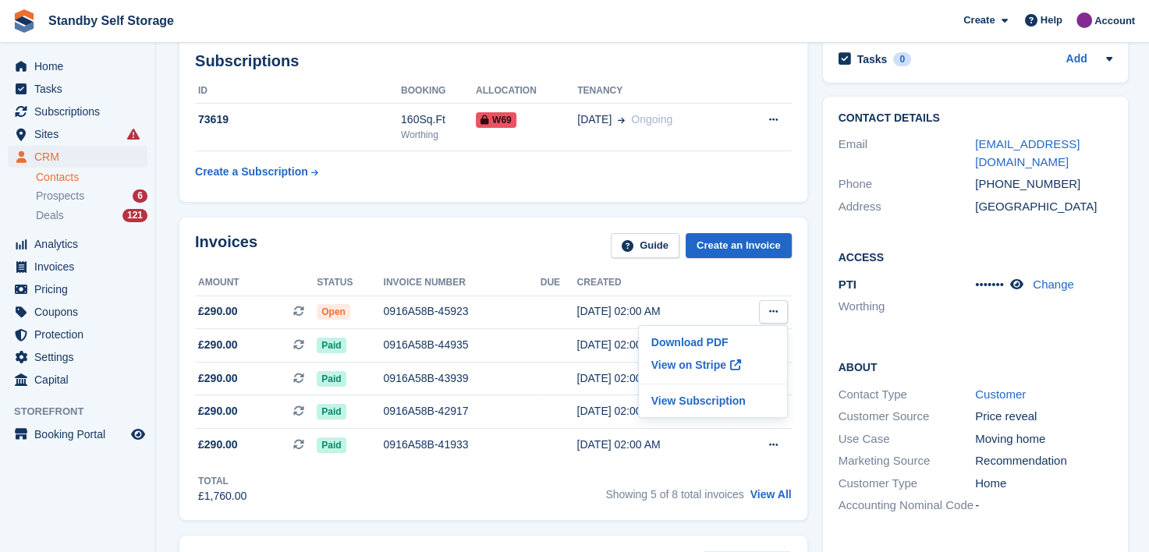 This screenshot has height=552, width=1149. I want to click on span: Prospects, so click(60, 196).